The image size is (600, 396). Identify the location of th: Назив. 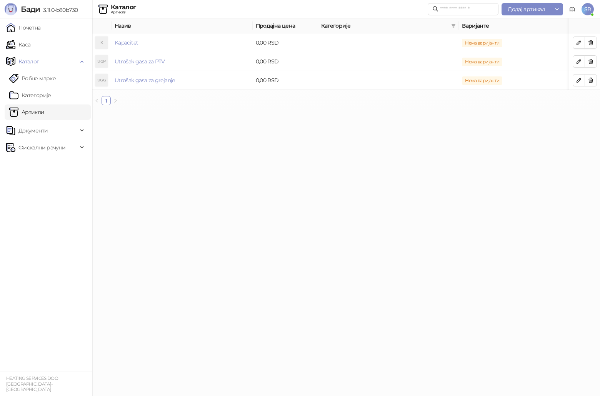
(182, 26).